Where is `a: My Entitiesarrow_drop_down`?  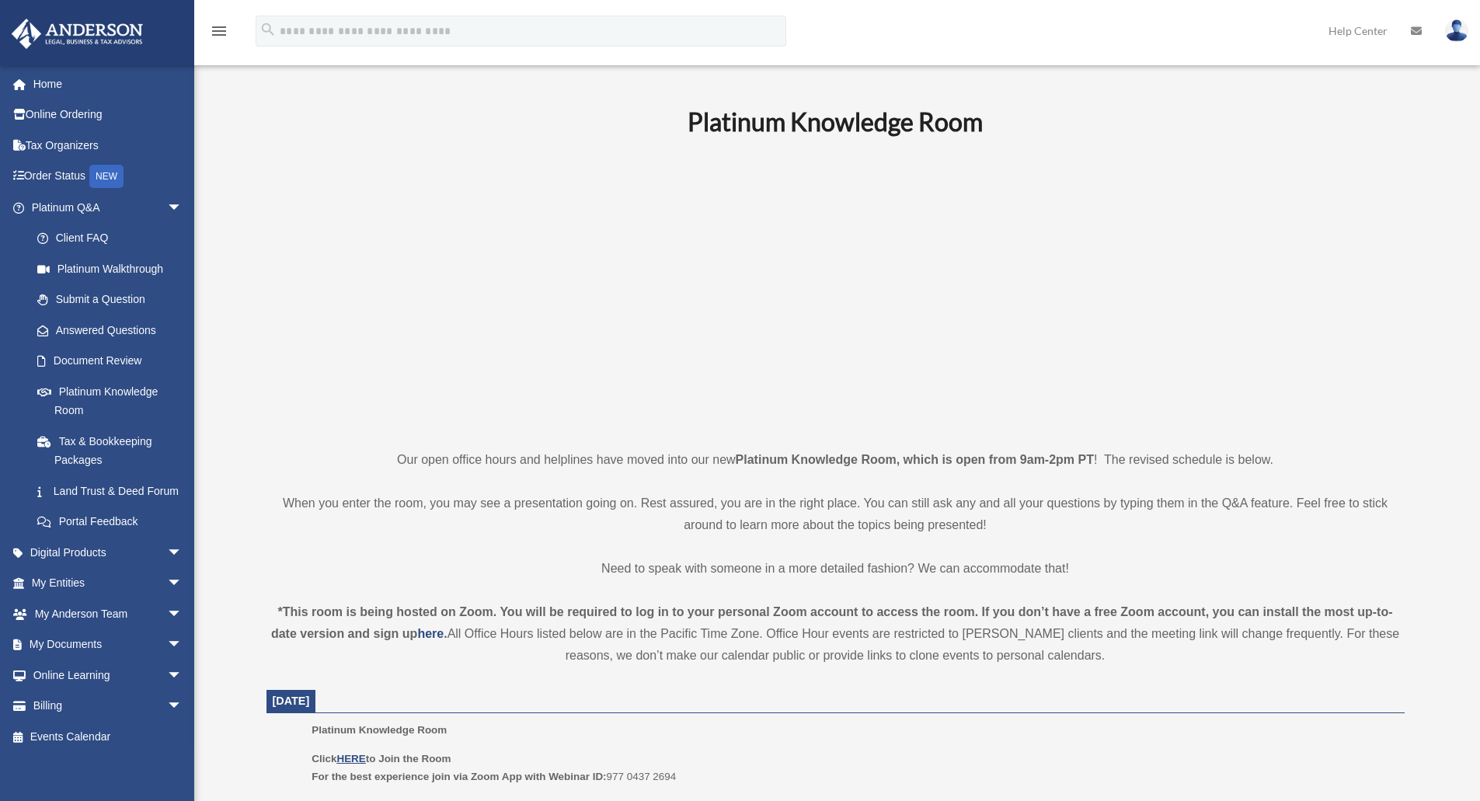
a: My Entitiesarrow_drop_down is located at coordinates (108, 584).